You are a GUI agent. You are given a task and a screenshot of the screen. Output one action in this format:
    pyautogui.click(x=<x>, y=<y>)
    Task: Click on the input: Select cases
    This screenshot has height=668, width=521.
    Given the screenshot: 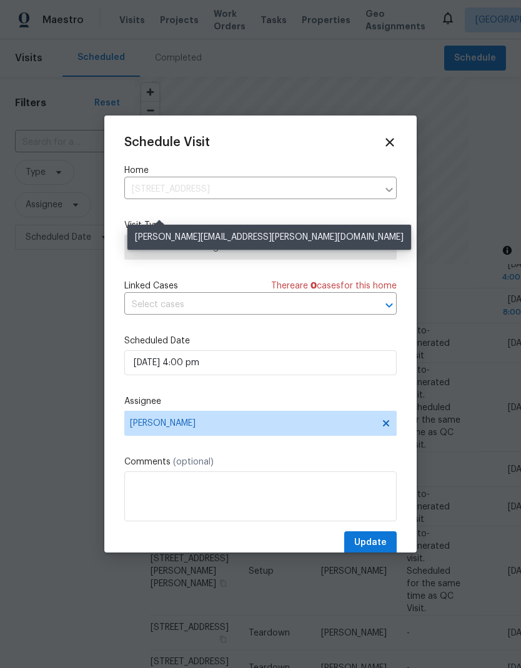 What is the action you would take?
    pyautogui.click(x=243, y=305)
    